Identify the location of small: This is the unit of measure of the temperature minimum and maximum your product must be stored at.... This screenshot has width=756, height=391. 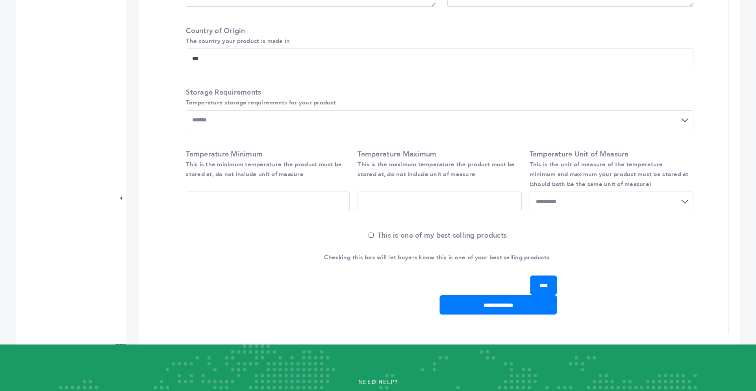
(609, 174).